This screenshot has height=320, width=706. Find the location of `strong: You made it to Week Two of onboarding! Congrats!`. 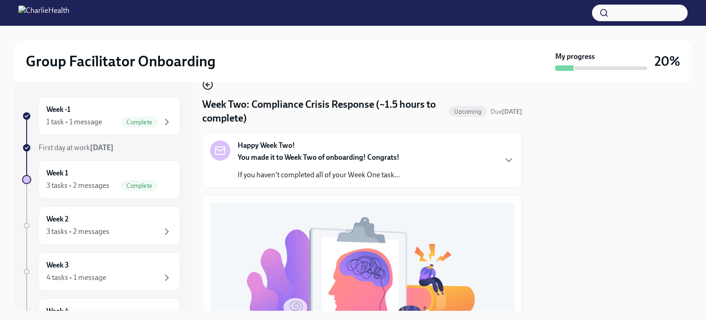

strong: You made it to Week Two of onboarding! Congrats! is located at coordinates (319, 157).